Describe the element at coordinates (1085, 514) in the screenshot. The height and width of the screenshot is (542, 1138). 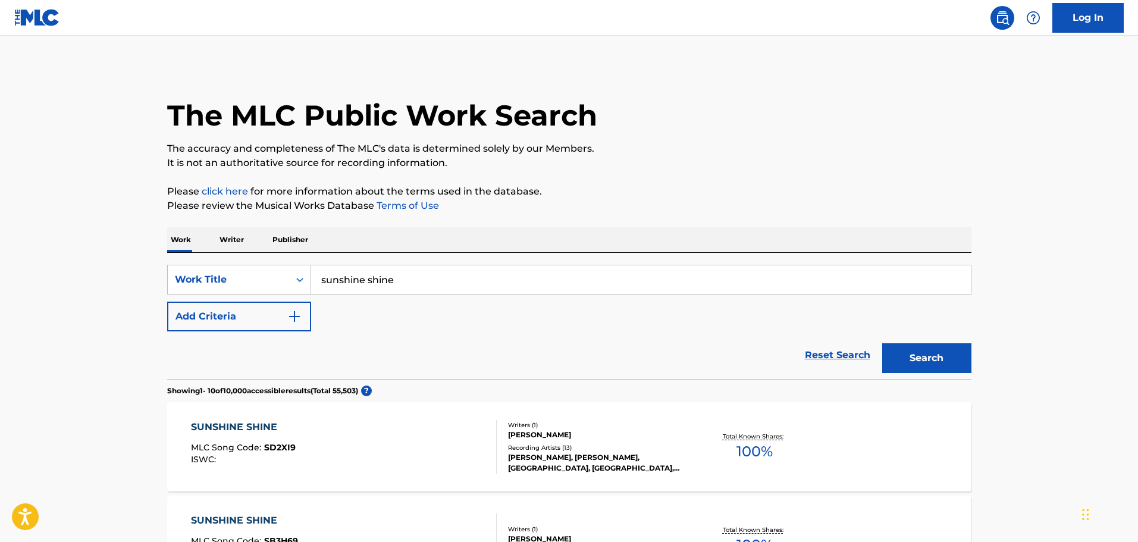
I see `div: Drag` at that location.